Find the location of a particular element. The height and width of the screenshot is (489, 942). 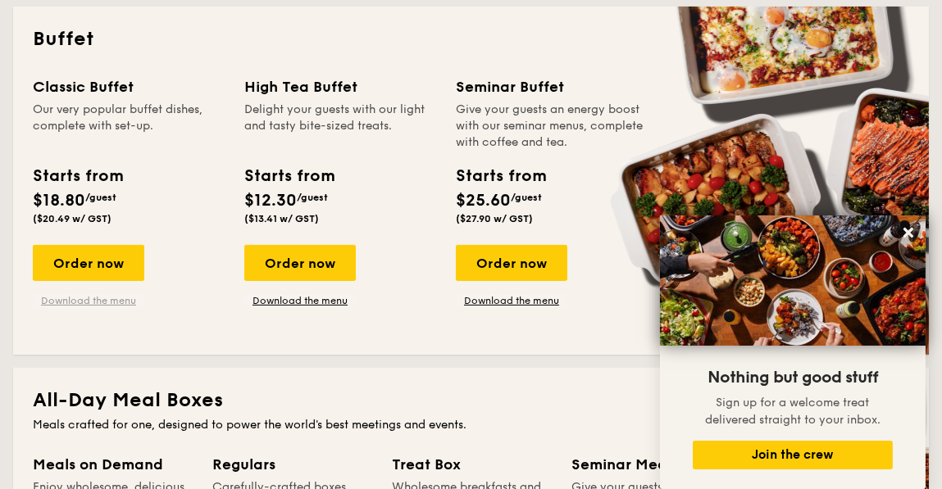

div: Seminar Buffet is located at coordinates (552, 87).